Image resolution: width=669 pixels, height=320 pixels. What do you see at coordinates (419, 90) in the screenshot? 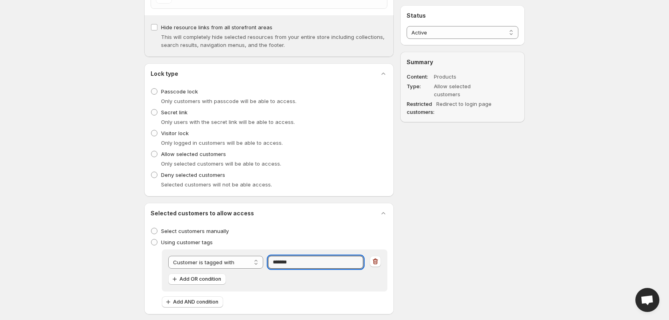
I see `dt: Type:` at bounding box center [419, 90].